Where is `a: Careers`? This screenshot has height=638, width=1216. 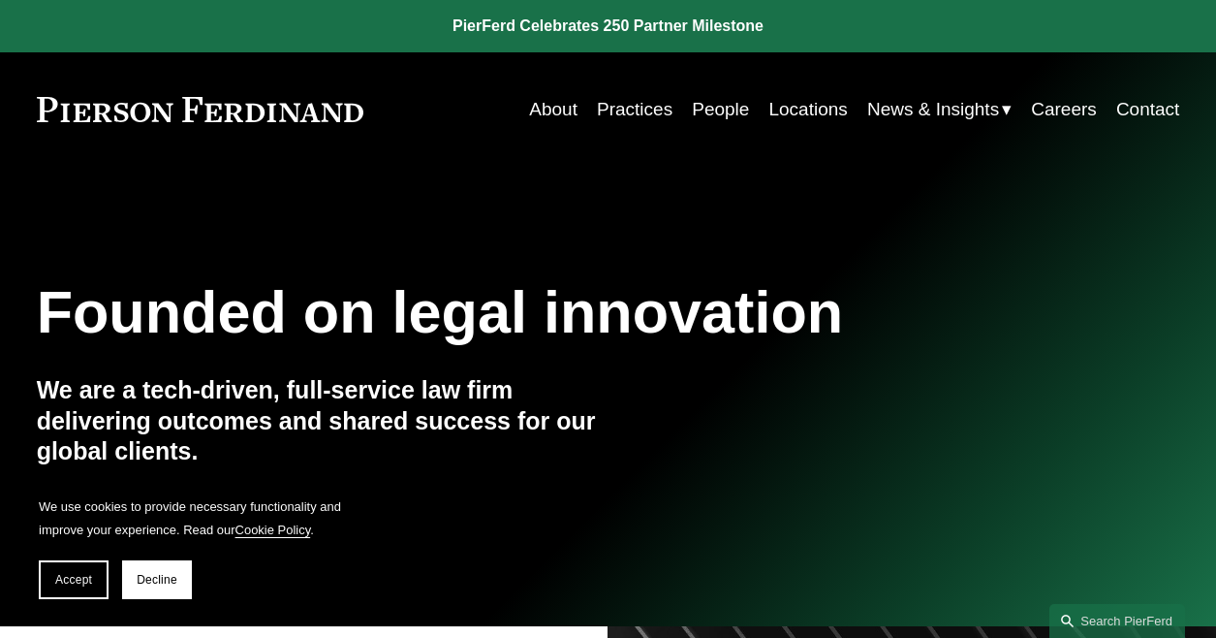 a: Careers is located at coordinates (1064, 109).